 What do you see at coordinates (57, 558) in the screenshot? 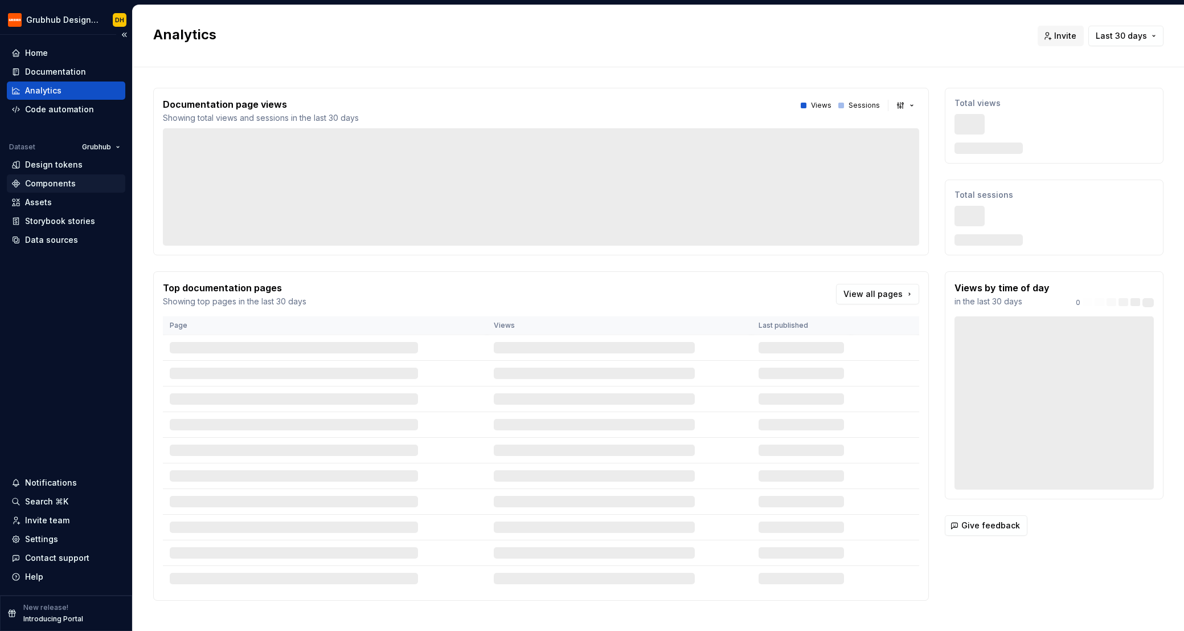
I see `div: Contact support` at bounding box center [57, 558].